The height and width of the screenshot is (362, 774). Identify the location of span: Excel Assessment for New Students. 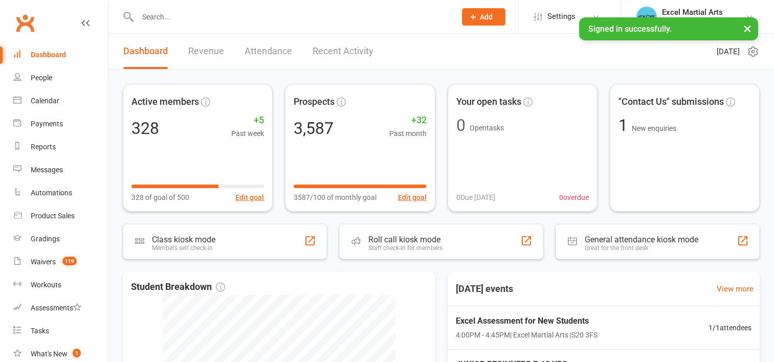
(527, 321).